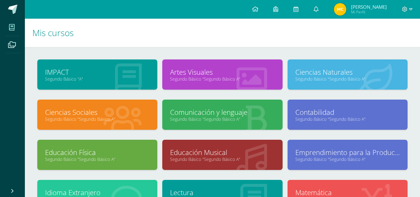 Image resolution: width=420 pixels, height=197 pixels. Describe the element at coordinates (222, 152) in the screenshot. I see `a: Educación Musical` at that location.